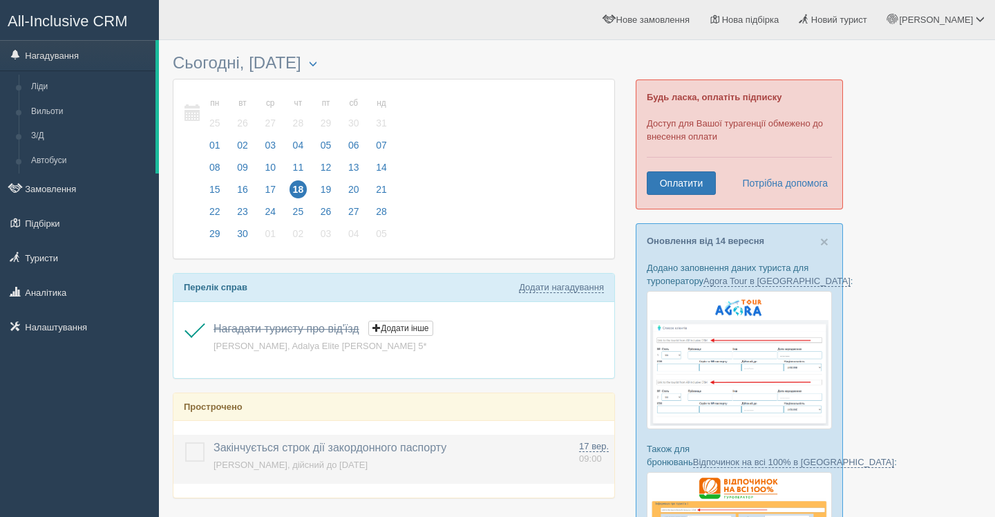  I want to click on p: Додано заповнення даних туриста для туроператору :, so click(740, 274).